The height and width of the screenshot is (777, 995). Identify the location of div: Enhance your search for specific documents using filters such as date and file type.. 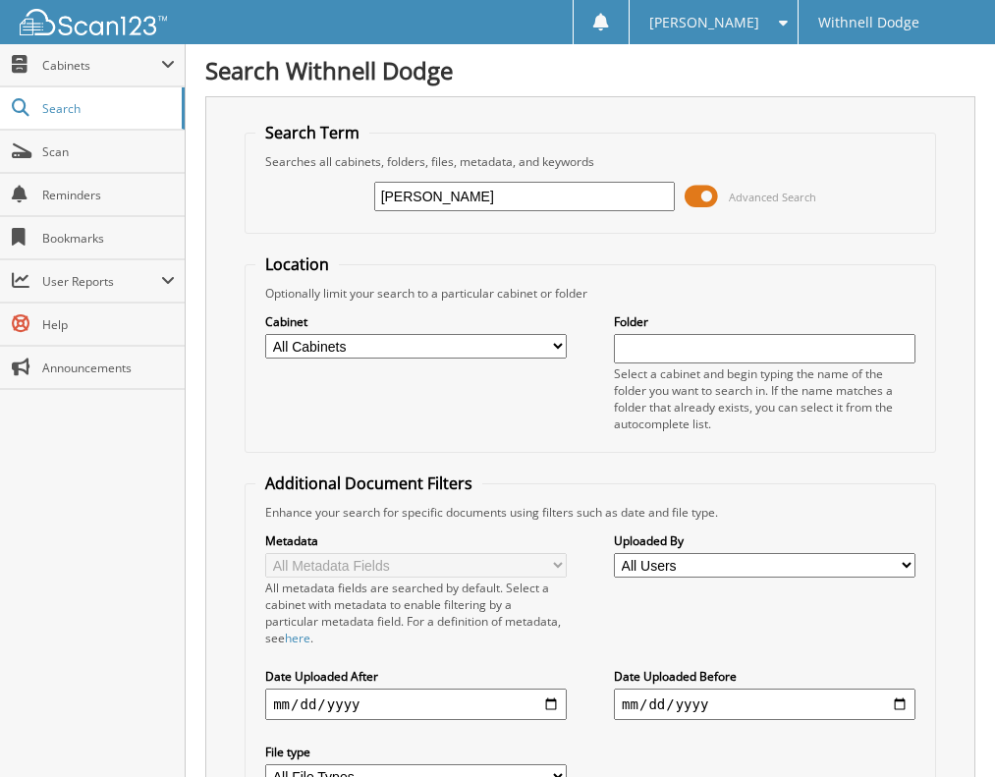
(590, 512).